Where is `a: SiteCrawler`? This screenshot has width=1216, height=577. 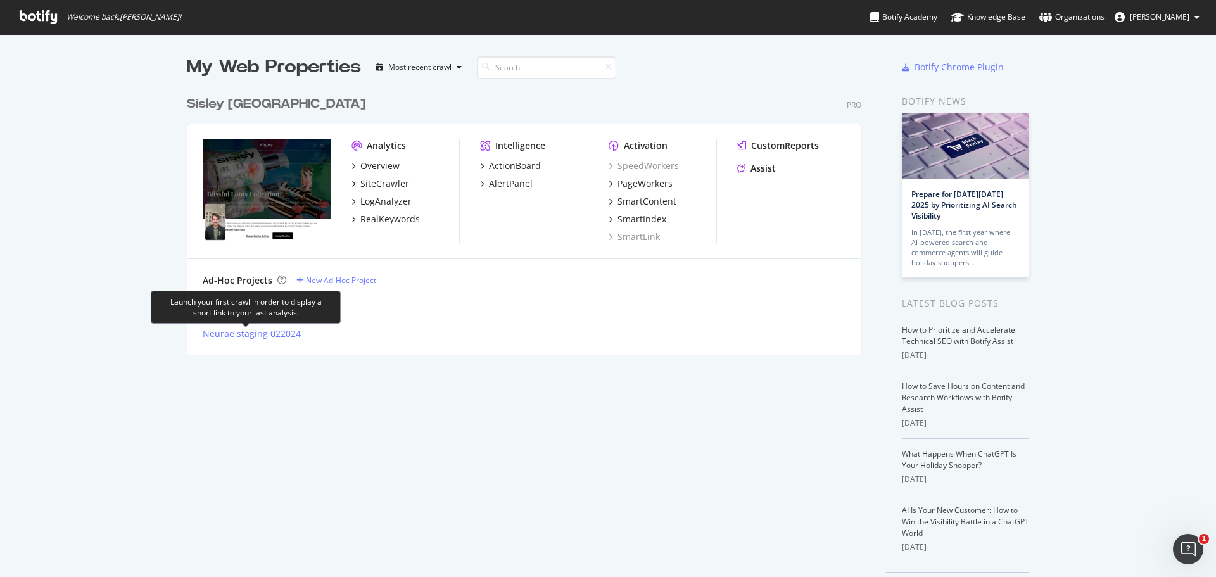
a: SiteCrawler is located at coordinates (380, 184).